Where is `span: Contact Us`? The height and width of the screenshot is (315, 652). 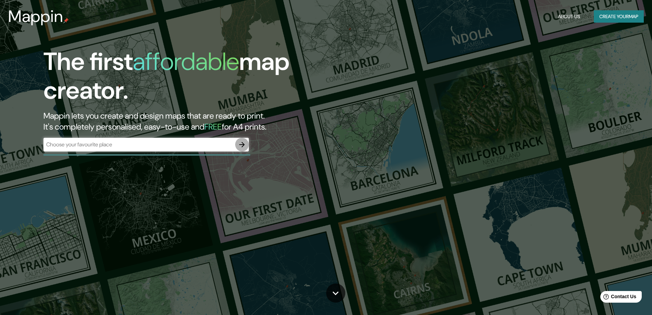 span: Contact Us is located at coordinates (33, 8).